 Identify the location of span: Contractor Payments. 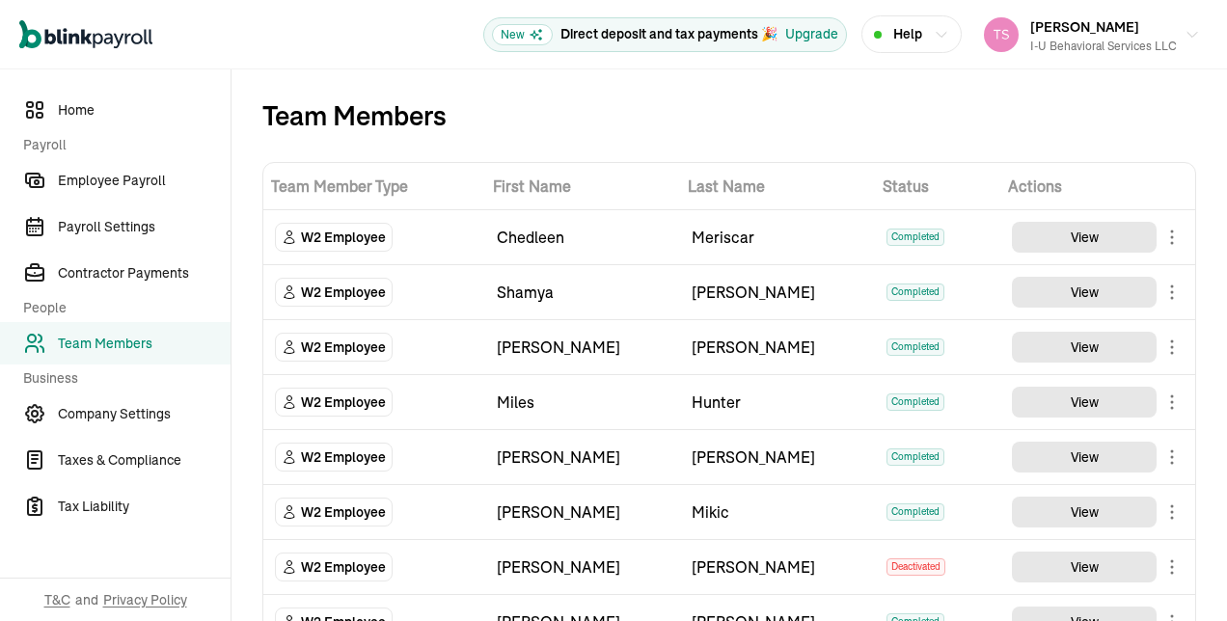
(144, 273).